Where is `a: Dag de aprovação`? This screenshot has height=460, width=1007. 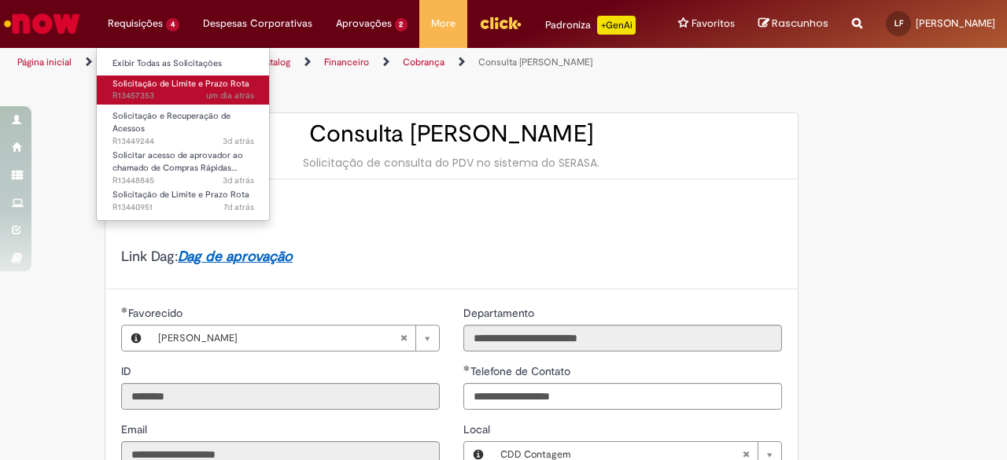
a: Dag de aprovação is located at coordinates (235, 257).